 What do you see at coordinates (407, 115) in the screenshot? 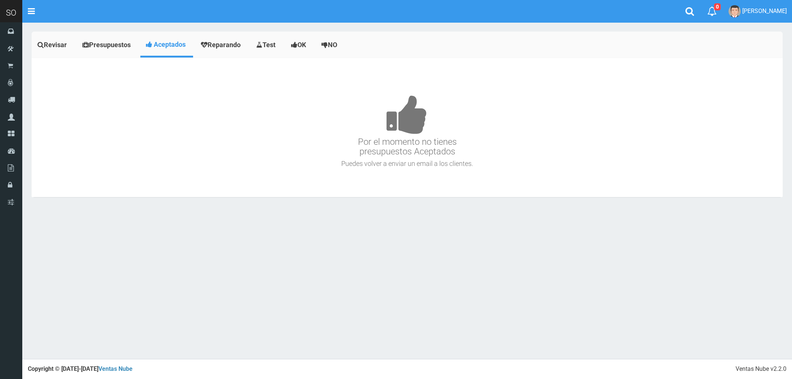
I see `h3: Por el momento no tienes presupuestos Aceptados` at bounding box center [407, 115].